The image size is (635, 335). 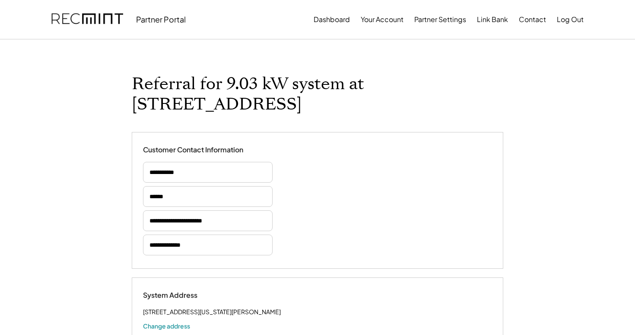 What do you see at coordinates (571, 19) in the screenshot?
I see `button: Log Out` at bounding box center [571, 19].